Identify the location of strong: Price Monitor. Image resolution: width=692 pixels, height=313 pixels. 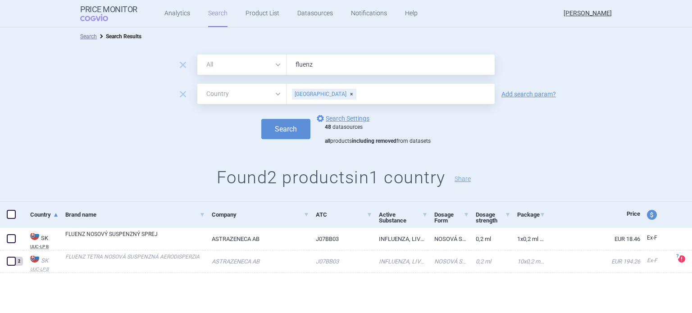
(109, 9).